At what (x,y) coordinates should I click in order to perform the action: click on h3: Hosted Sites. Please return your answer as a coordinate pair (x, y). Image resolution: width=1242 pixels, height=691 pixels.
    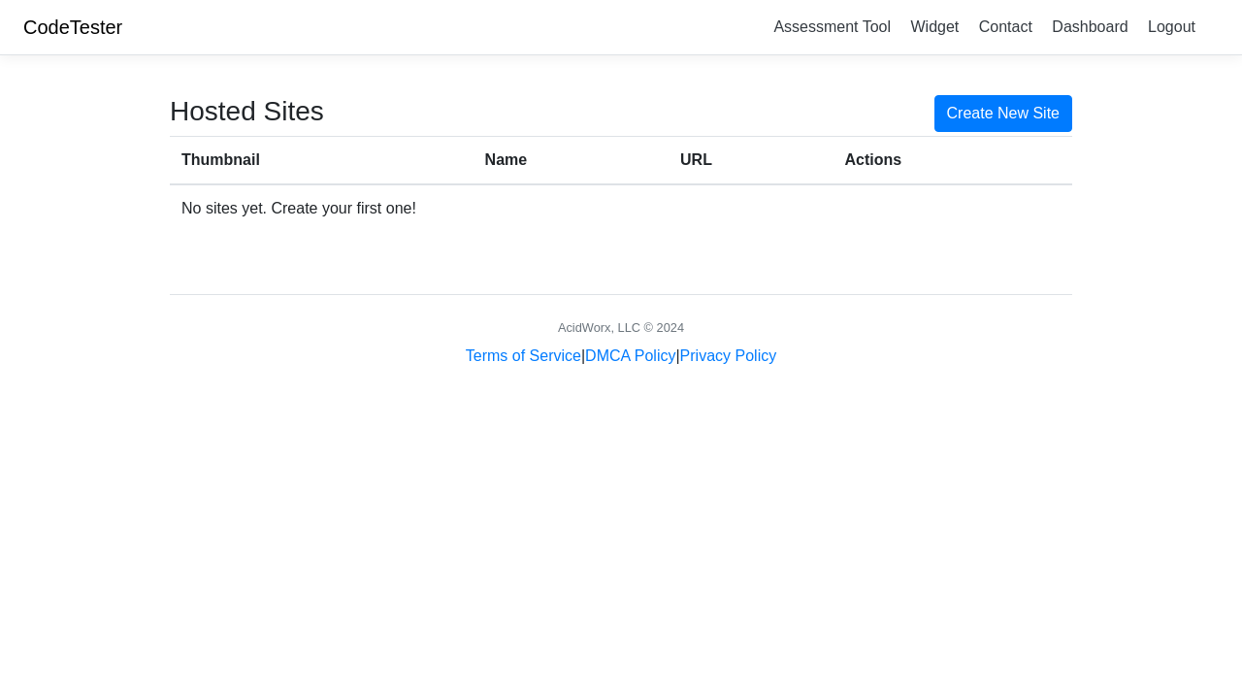
    Looking at the image, I should click on (246, 112).